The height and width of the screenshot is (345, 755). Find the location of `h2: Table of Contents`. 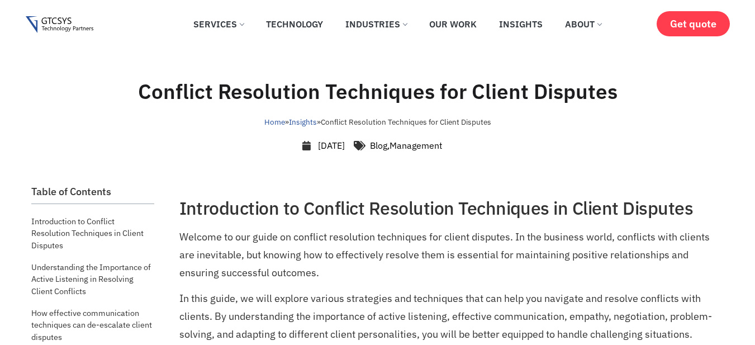

h2: Table of Contents is located at coordinates (93, 192).